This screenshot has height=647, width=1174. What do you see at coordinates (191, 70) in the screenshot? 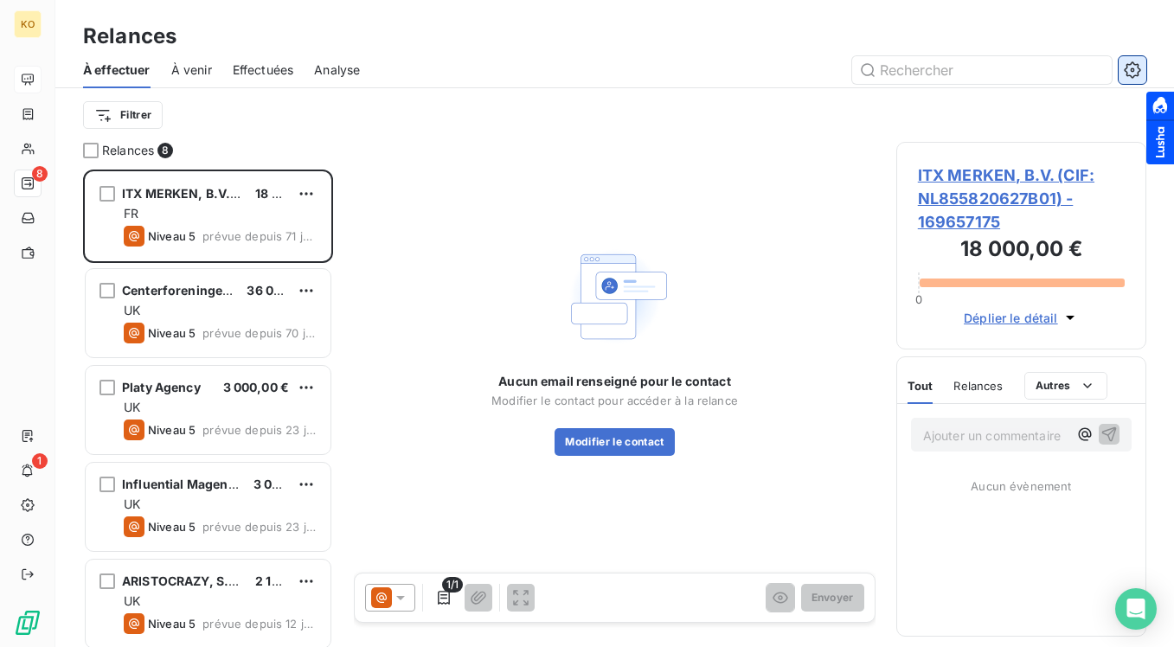
I see `span: À venir` at bounding box center [191, 70].